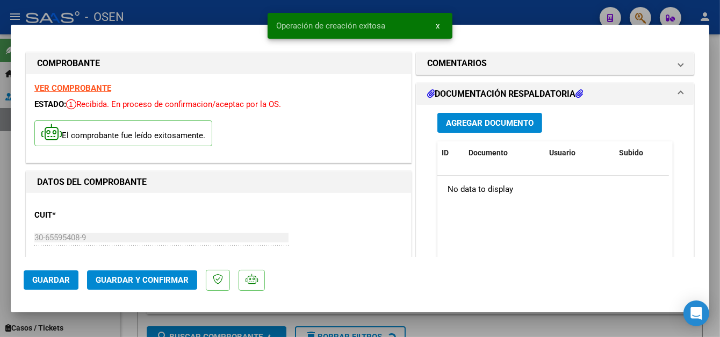 The width and height of the screenshot is (720, 337). Describe the element at coordinates (142, 280) in the screenshot. I see `span: Guardar y Confirmar` at that location.